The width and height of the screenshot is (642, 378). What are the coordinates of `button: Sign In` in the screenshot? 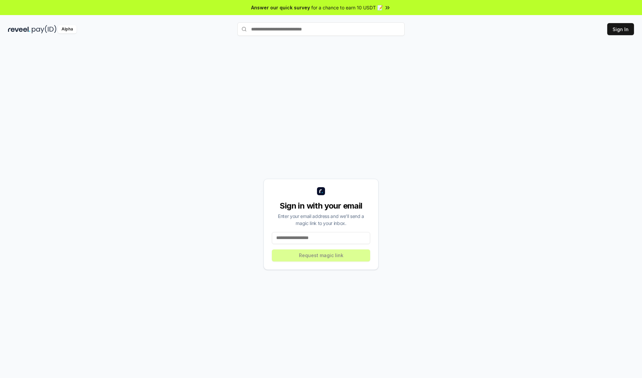 It's located at (621, 29).